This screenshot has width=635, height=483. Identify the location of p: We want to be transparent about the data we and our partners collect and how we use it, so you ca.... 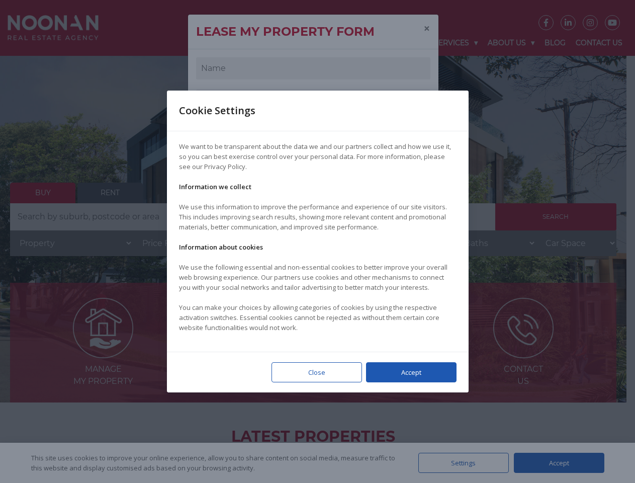
(318, 156).